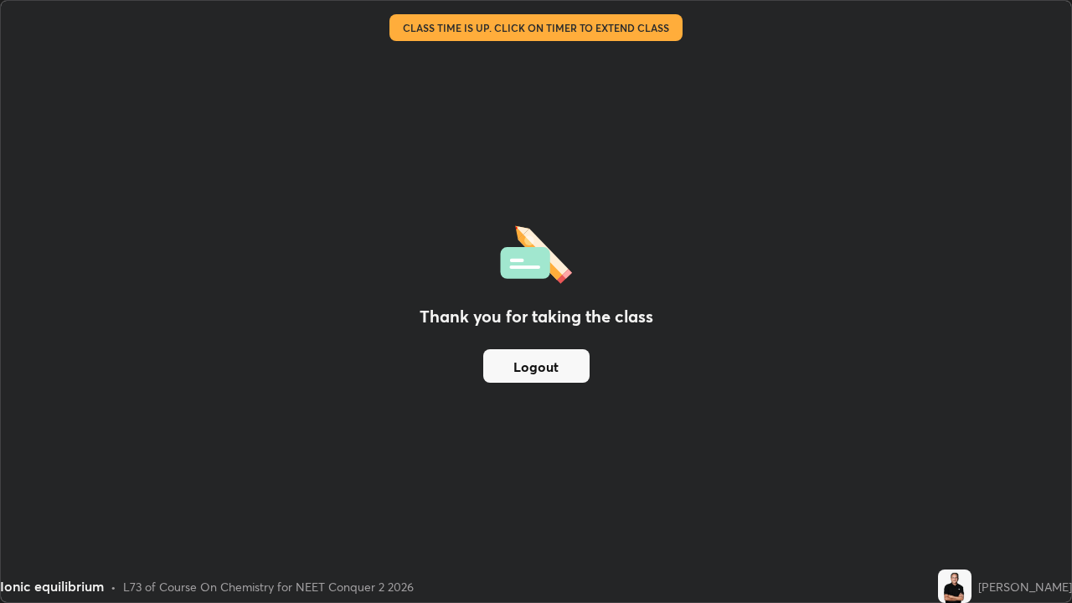 This screenshot has width=1072, height=603. What do you see at coordinates (268, 586) in the screenshot?
I see `div: L73 of Course On Chemistry for NEET Conquer 2 2026` at bounding box center [268, 586].